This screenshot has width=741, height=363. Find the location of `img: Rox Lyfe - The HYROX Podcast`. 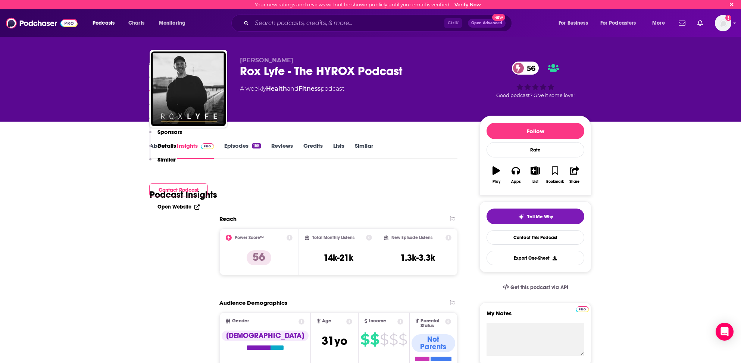

img: Rox Lyfe - The HYROX Podcast is located at coordinates (188, 89).